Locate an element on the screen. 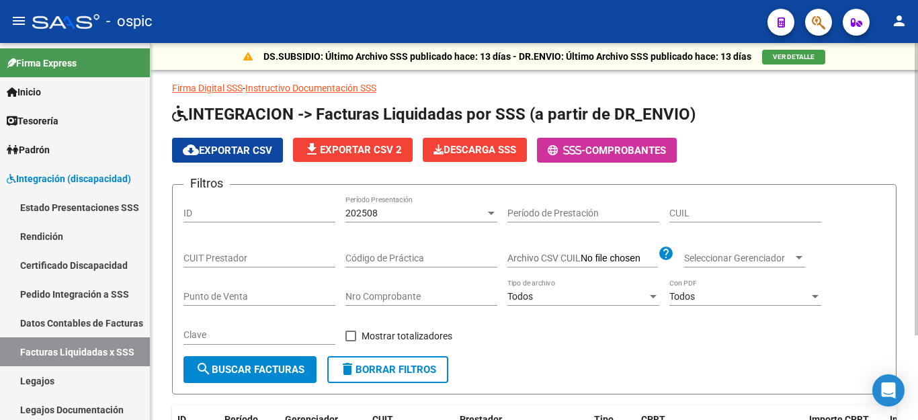 The image size is (918, 420). mat-icon: delete is located at coordinates (348, 369).